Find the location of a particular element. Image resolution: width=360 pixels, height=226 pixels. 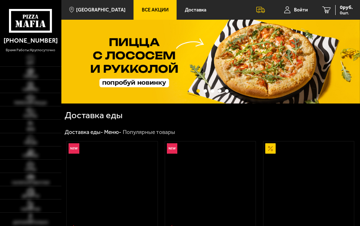

span: 0 шт. is located at coordinates (346, 13).